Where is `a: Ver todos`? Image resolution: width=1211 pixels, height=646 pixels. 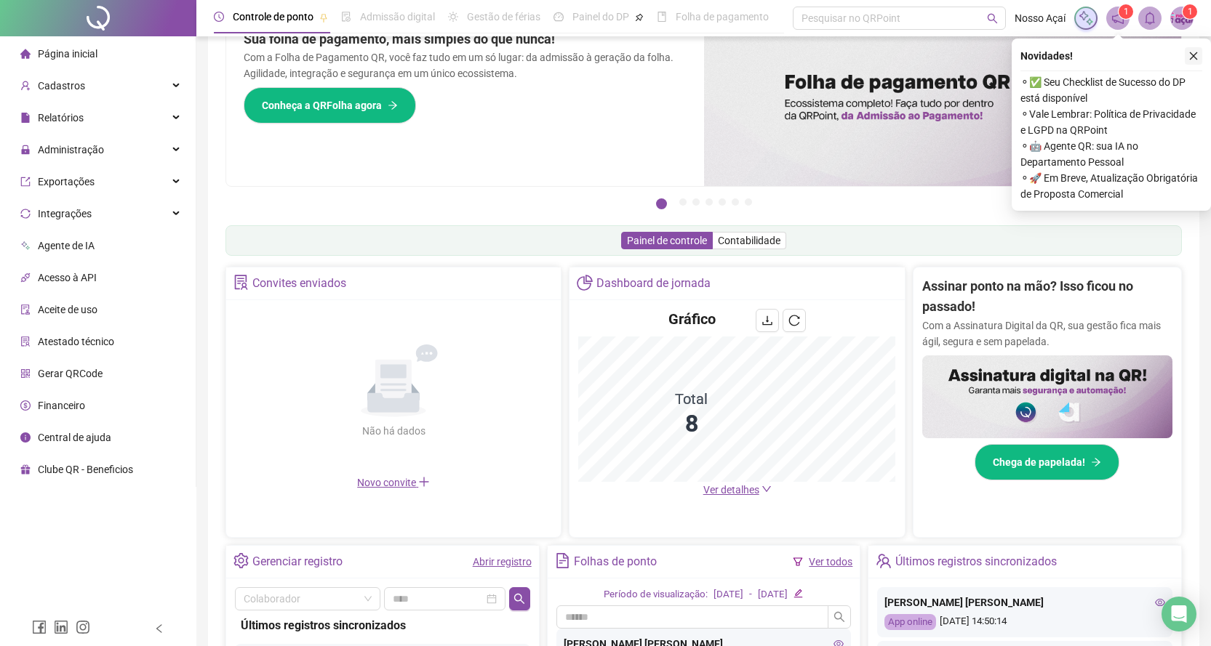 a: Ver todos is located at coordinates (830, 562).